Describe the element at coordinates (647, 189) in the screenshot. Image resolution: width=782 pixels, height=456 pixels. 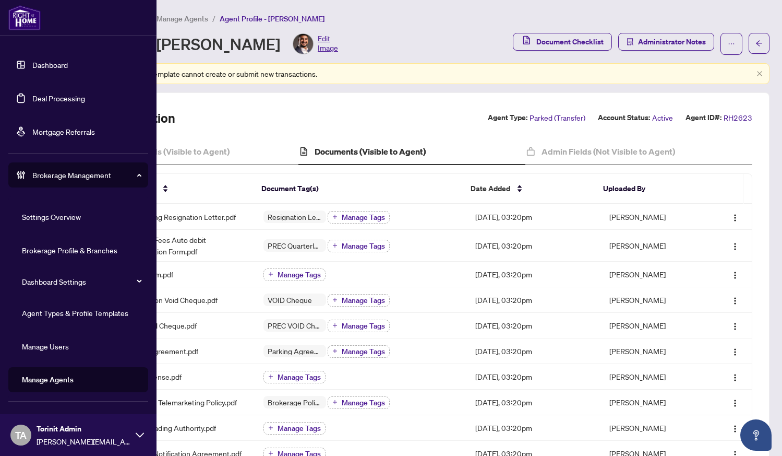
I see `th: Uploaded By` at that location.